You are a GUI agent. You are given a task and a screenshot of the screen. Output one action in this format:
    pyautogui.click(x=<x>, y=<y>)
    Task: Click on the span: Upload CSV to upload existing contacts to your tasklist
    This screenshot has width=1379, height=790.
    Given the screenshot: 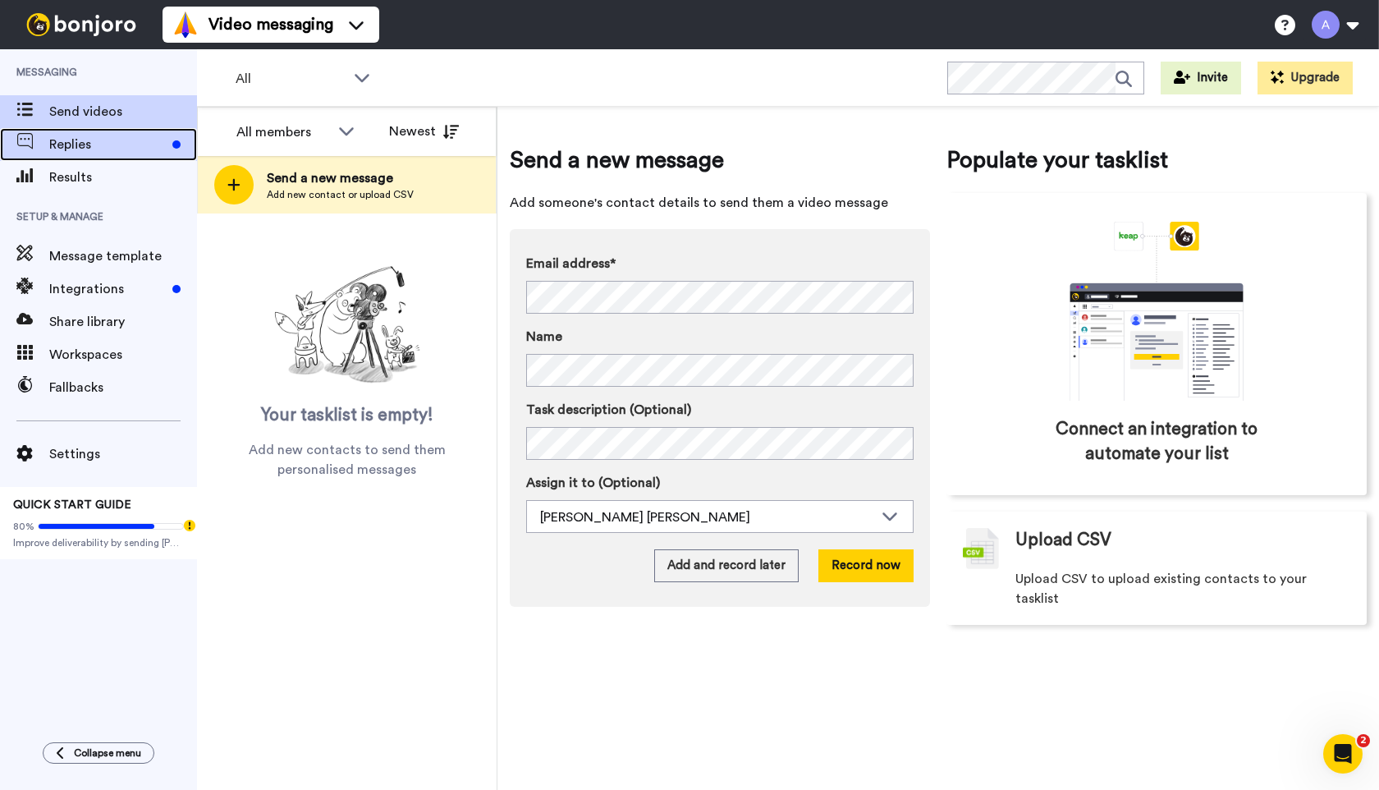 What is the action you would take?
    pyautogui.click(x=1183, y=589)
    